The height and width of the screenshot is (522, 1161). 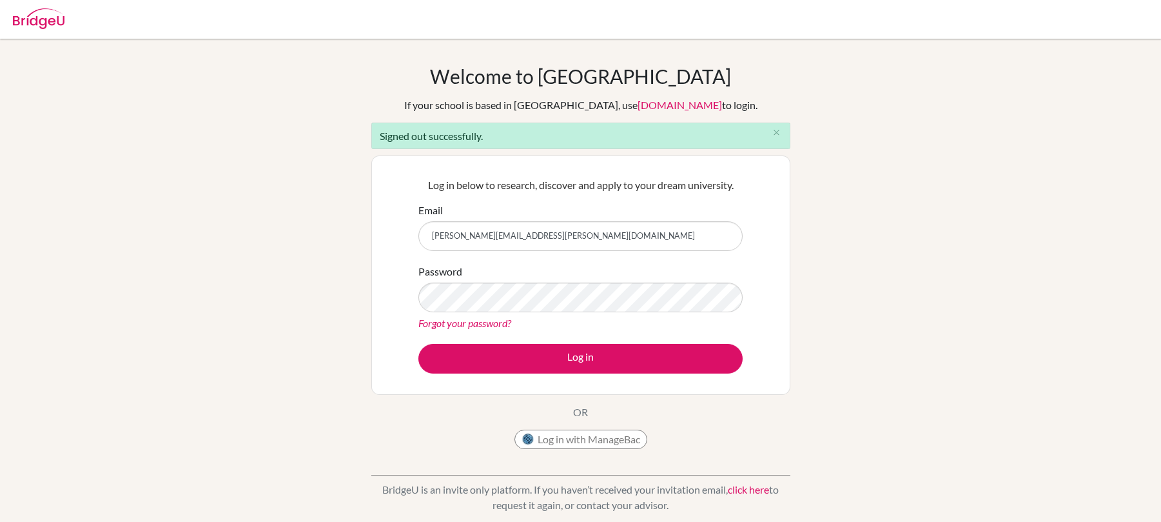 I want to click on a: click here, so click(x=749, y=489).